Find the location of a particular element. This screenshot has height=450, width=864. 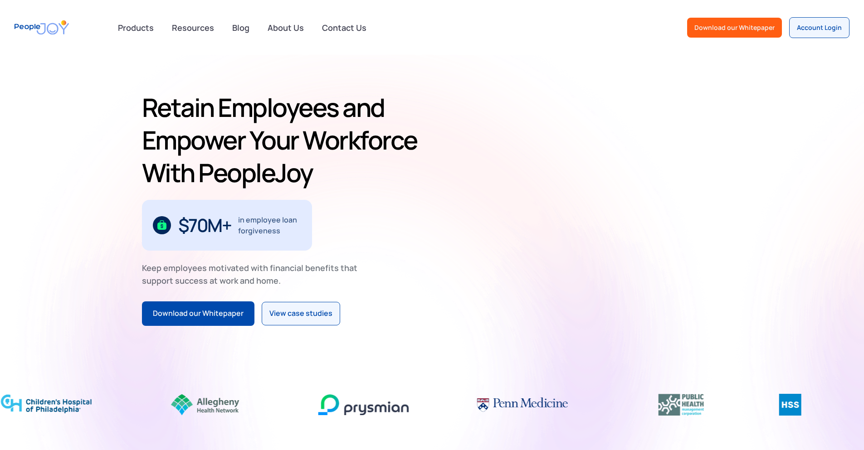

a: About Us is located at coordinates (286, 28).